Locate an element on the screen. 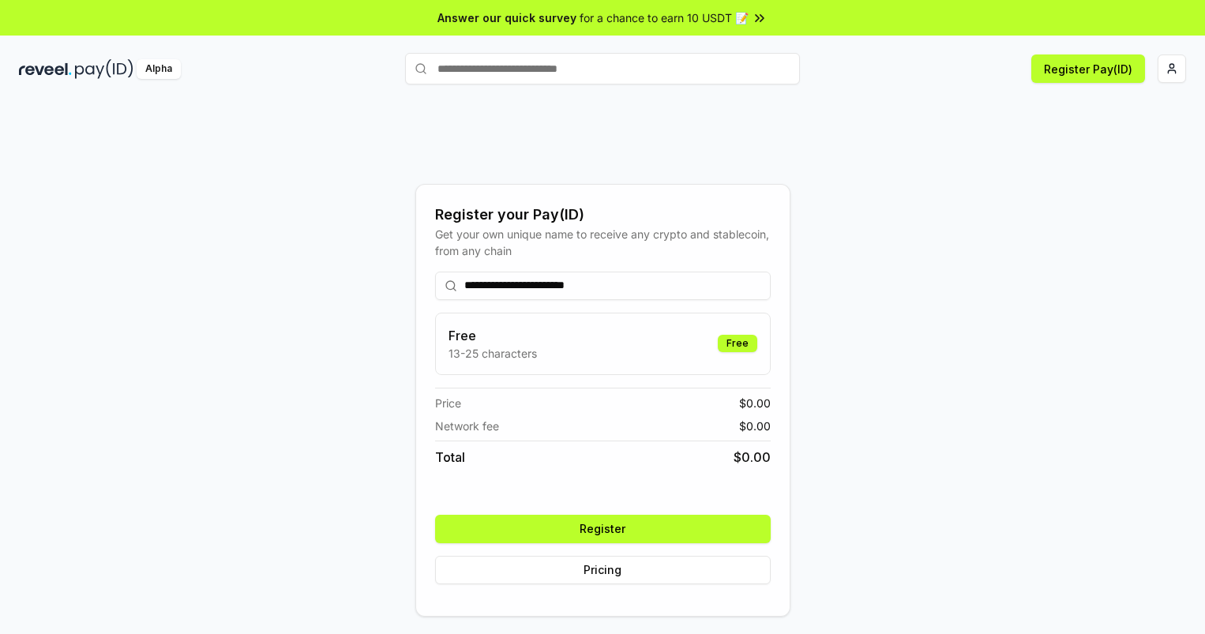 Image resolution: width=1205 pixels, height=634 pixels. button: Pricing is located at coordinates (603, 570).